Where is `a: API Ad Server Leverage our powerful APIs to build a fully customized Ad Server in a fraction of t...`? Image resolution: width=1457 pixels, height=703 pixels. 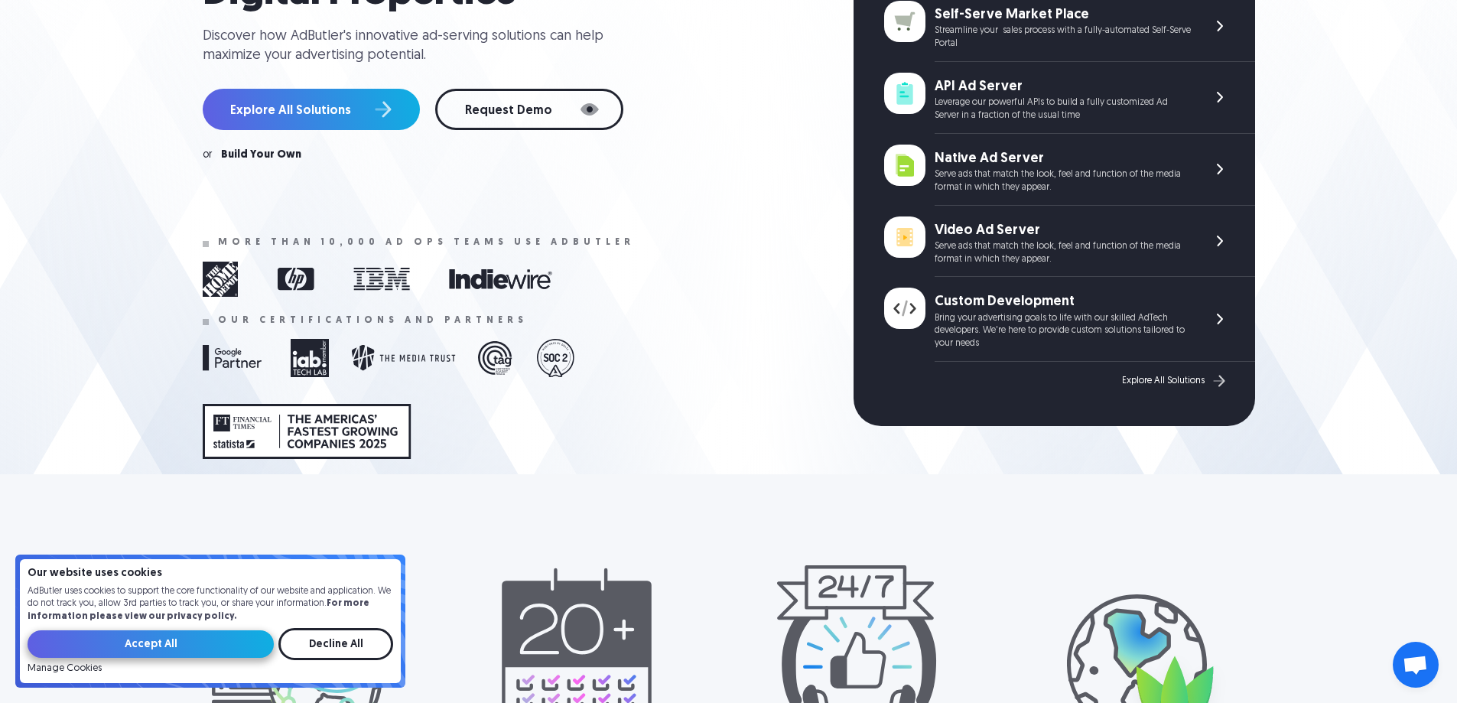
a: API Ad Server Leverage our powerful APIs to build a fully customized Ad Server in a fraction of t... is located at coordinates (1069, 98).